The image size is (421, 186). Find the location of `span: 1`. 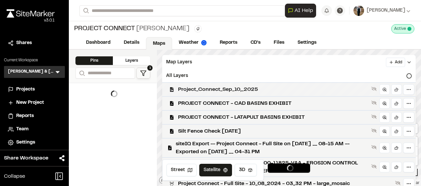

span: 1 is located at coordinates (150, 68).